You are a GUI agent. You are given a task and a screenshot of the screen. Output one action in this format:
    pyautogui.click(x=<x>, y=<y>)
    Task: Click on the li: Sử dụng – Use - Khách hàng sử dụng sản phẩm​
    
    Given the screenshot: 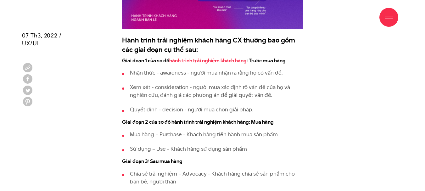 What is the action you would take?
    pyautogui.click(x=212, y=149)
    